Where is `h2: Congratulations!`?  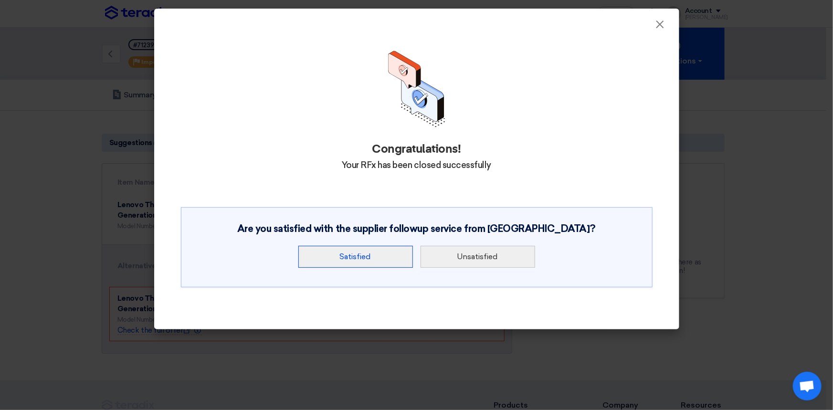
h2: Congratulations! is located at coordinates (417, 149).